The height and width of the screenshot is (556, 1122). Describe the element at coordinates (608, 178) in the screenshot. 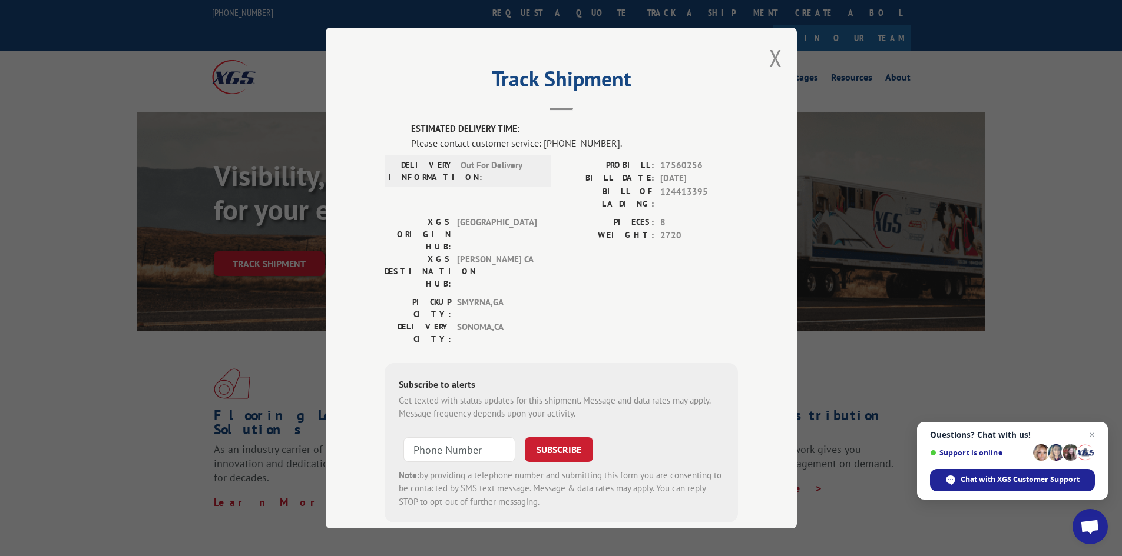

I see `label: BILL DATE:` at that location.